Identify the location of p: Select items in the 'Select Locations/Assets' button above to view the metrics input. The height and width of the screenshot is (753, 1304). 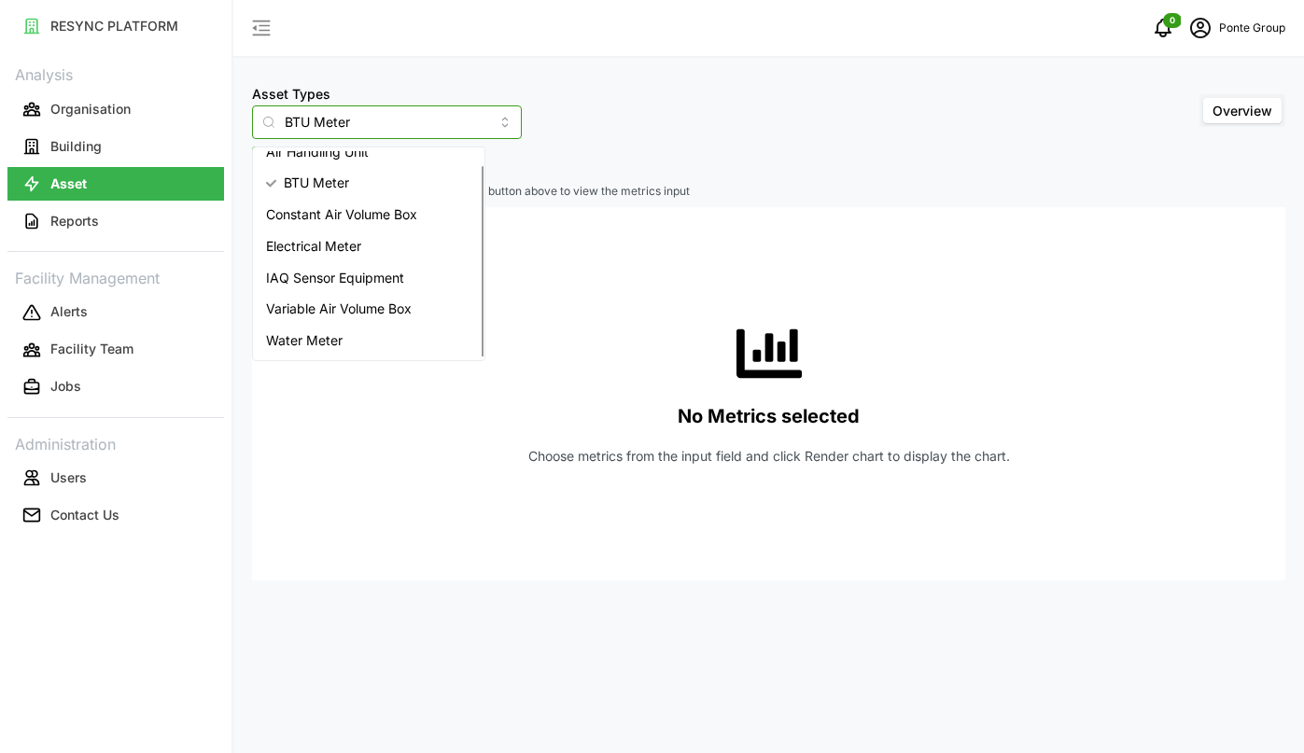
(768, 191).